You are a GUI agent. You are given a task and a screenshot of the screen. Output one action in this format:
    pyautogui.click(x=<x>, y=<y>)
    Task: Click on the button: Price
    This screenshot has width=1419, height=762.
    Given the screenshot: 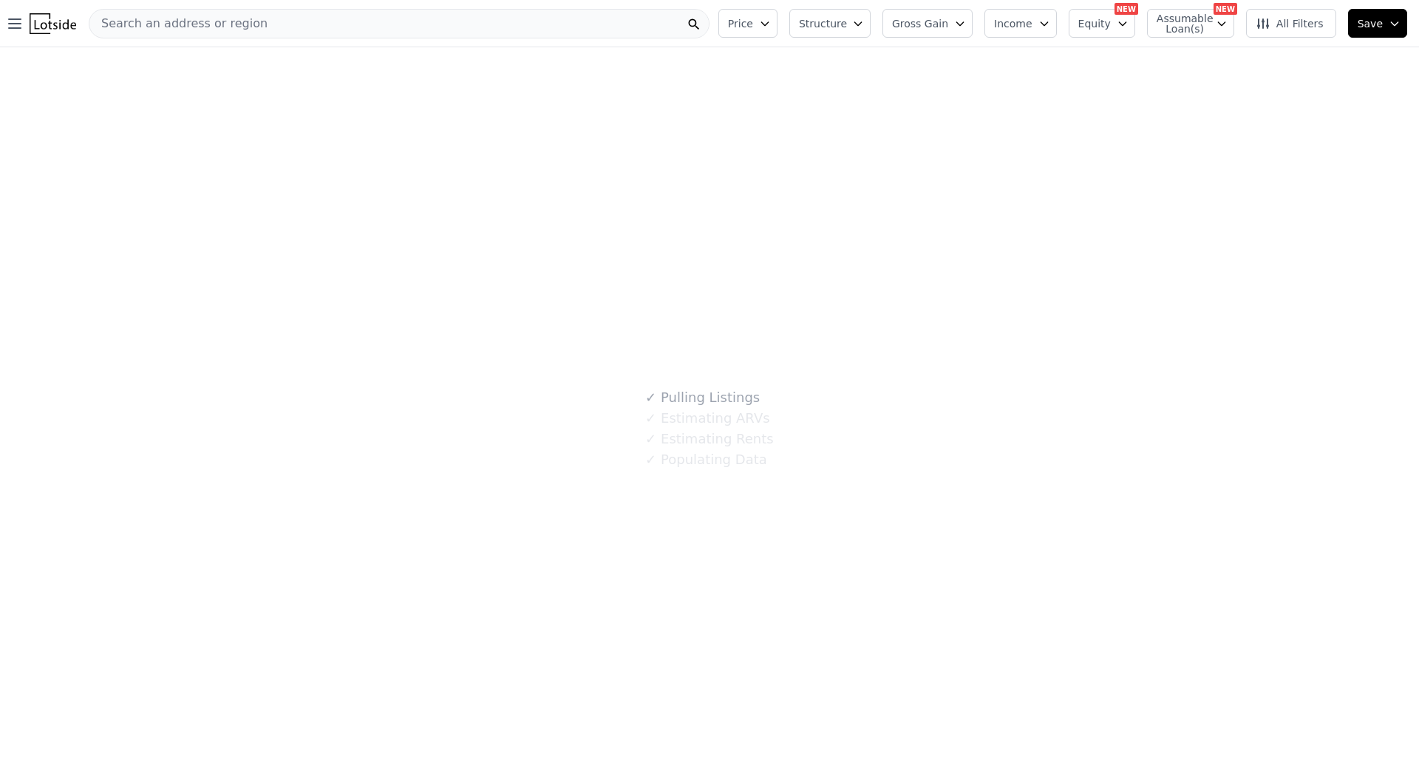 What is the action you would take?
    pyautogui.click(x=748, y=23)
    